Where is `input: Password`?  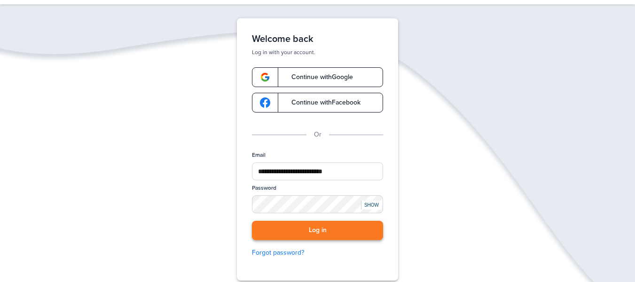 input: Password is located at coordinates (317, 204).